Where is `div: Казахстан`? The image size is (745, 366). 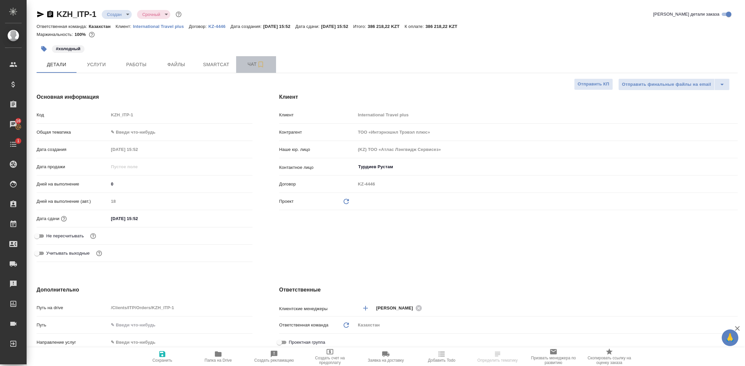 div: Казахстан is located at coordinates (546, 325).